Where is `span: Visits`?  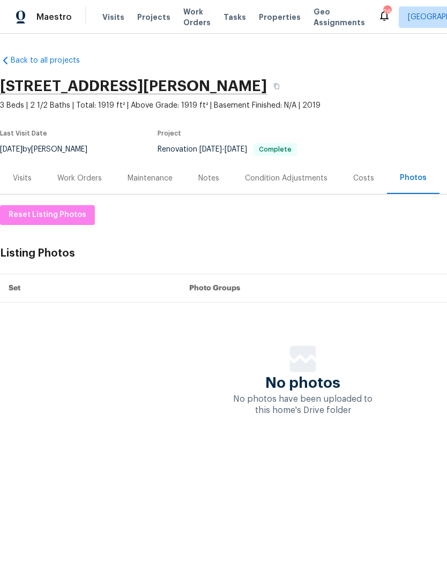 span: Visits is located at coordinates (113, 17).